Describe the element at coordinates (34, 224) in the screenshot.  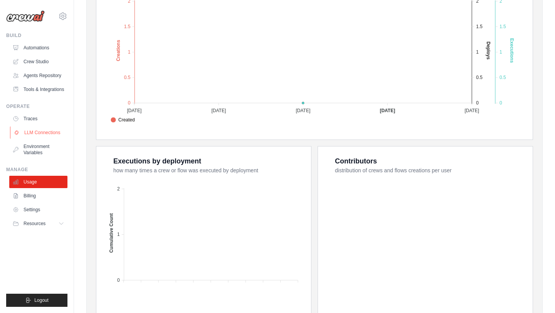
I see `span: Resources` at that location.